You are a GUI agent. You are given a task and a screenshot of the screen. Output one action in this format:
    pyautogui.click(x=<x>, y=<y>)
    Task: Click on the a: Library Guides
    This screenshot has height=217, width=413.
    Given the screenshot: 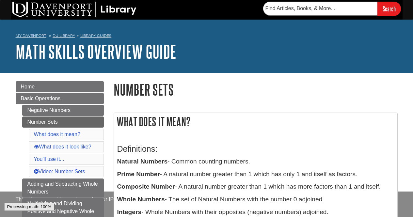 What is the action you would take?
    pyautogui.click(x=96, y=36)
    